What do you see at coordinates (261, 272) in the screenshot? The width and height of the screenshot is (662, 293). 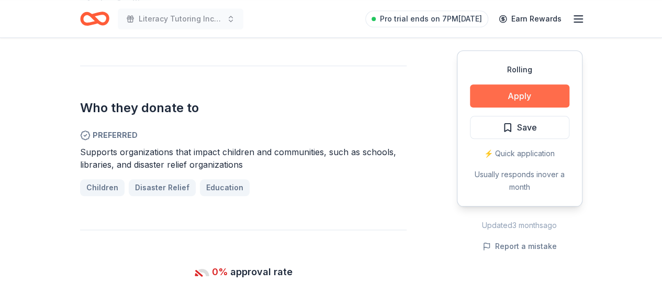 I see `span: approval rate` at bounding box center [261, 272].